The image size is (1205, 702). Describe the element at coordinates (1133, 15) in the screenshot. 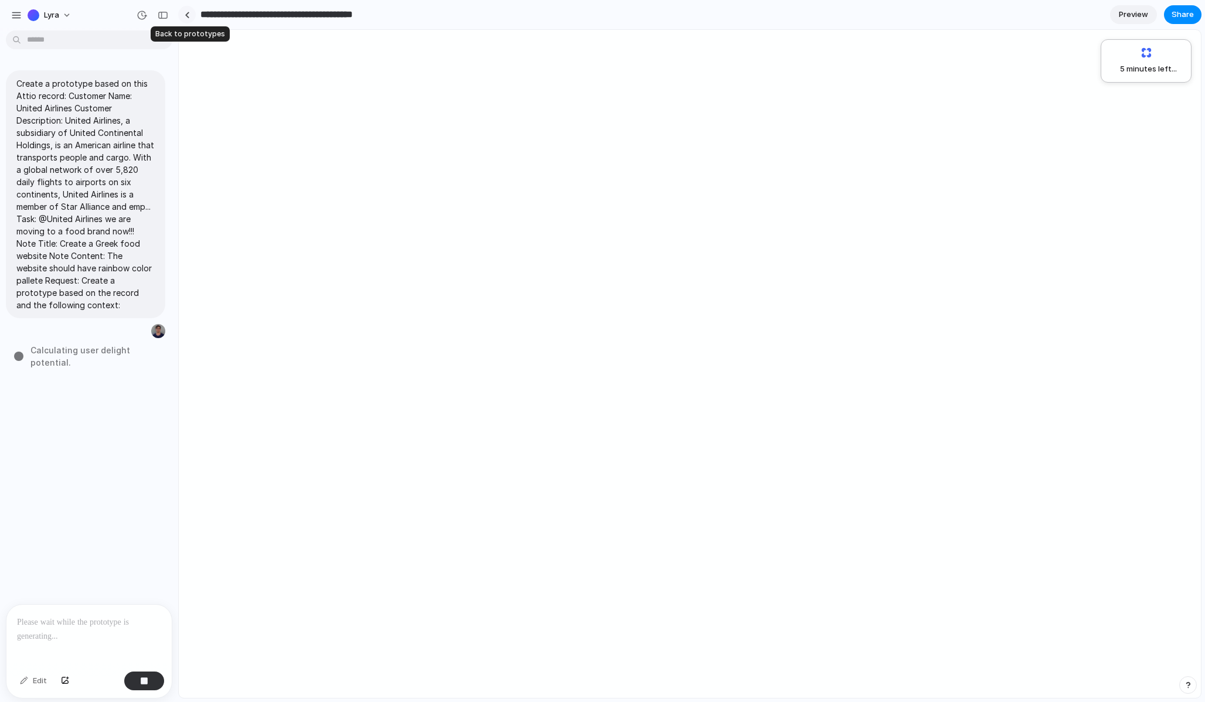

I see `span: Preview` at that location.